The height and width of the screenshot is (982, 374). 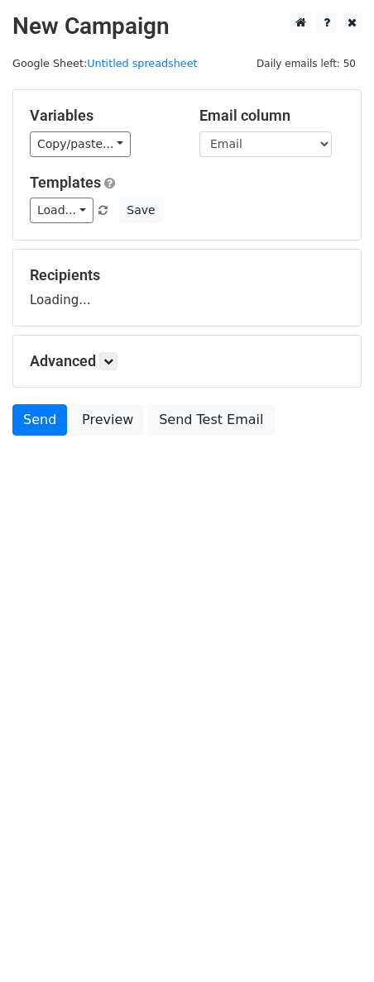 I want to click on a: Templates, so click(x=65, y=182).